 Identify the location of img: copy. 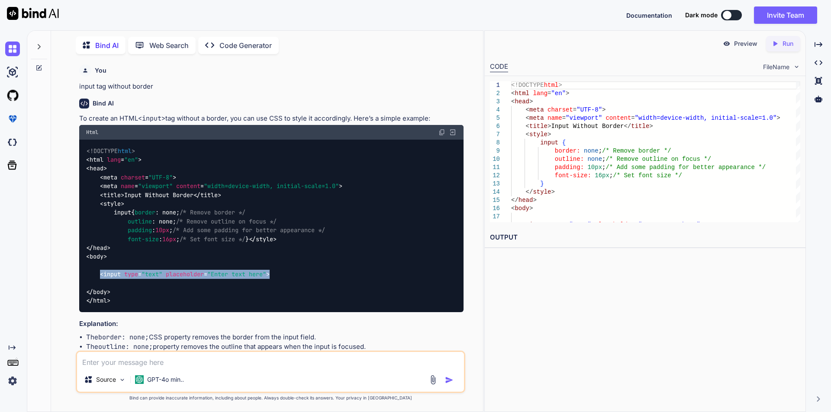
(442, 132).